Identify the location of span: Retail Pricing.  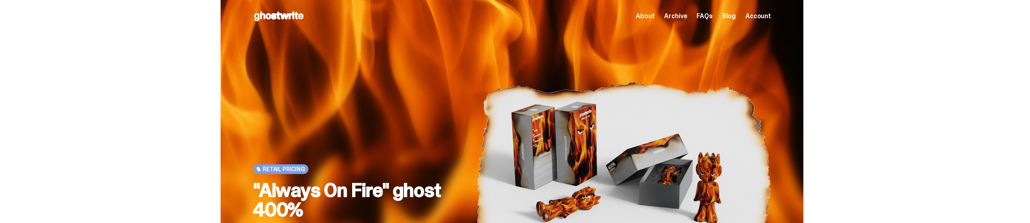
(284, 169).